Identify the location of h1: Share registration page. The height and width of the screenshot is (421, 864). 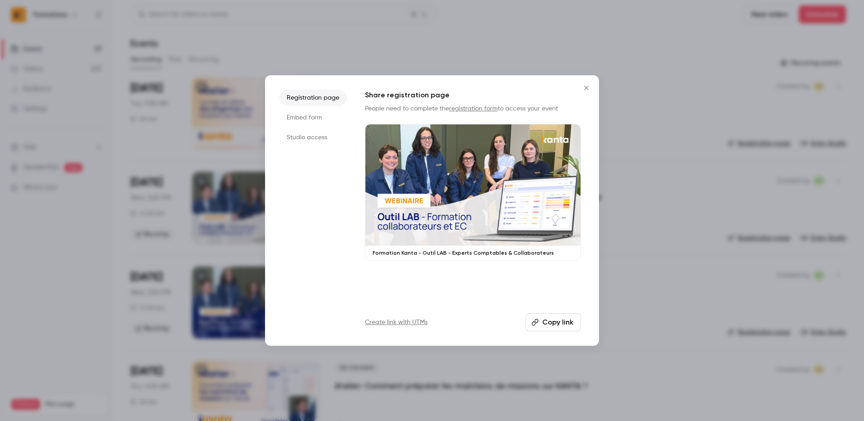
(473, 95).